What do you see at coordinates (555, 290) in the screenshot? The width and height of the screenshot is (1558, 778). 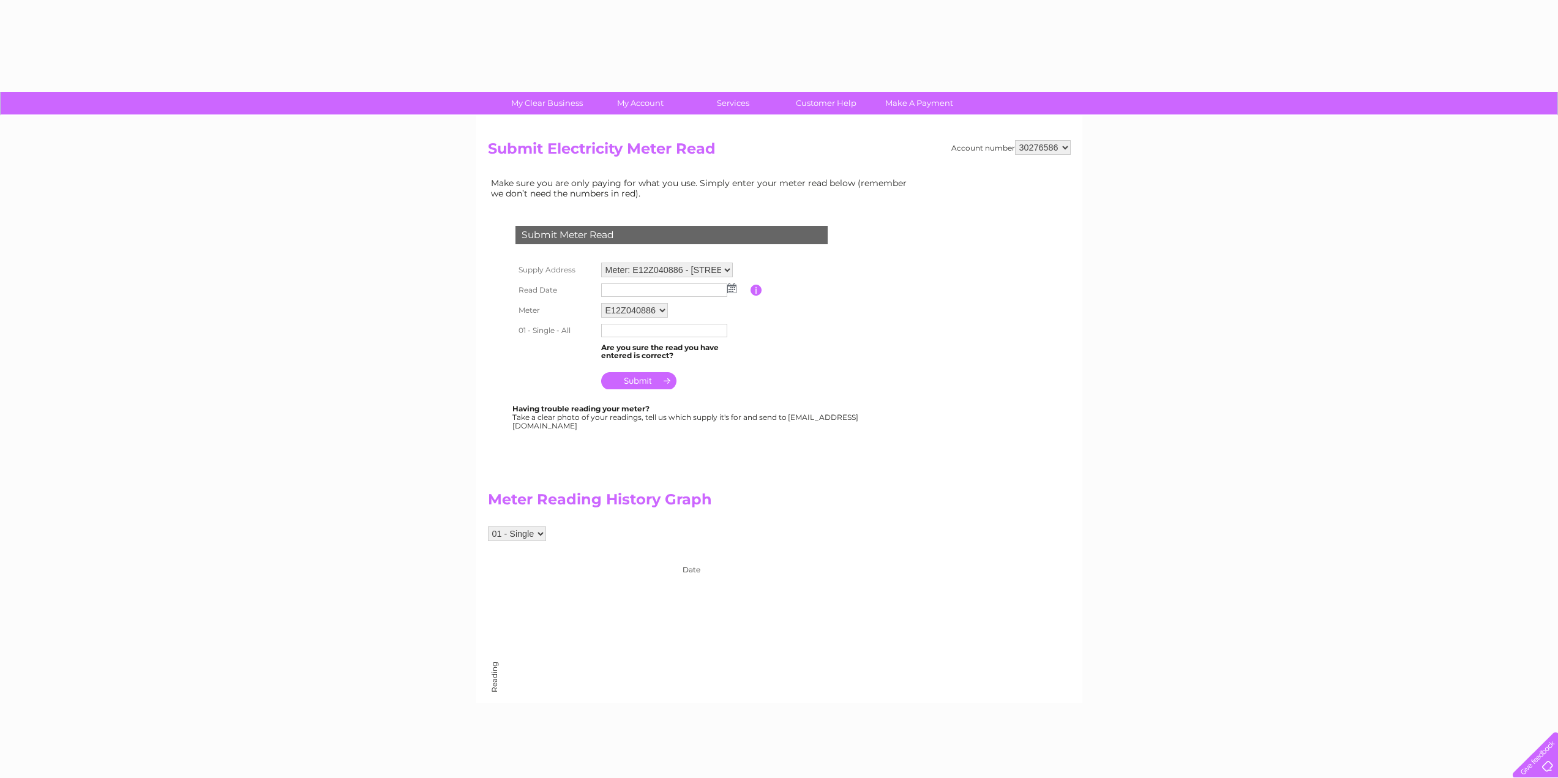 I see `th: Read Date` at bounding box center [555, 290].